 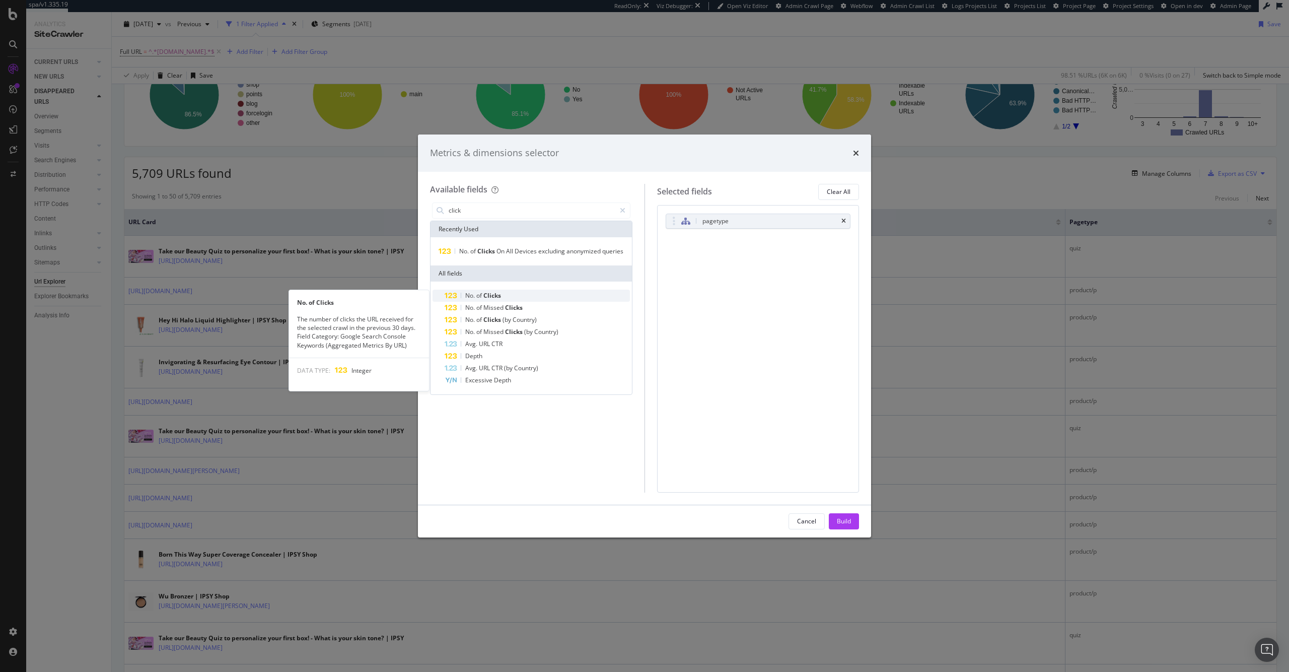 I want to click on div: Available fields, so click(x=459, y=189).